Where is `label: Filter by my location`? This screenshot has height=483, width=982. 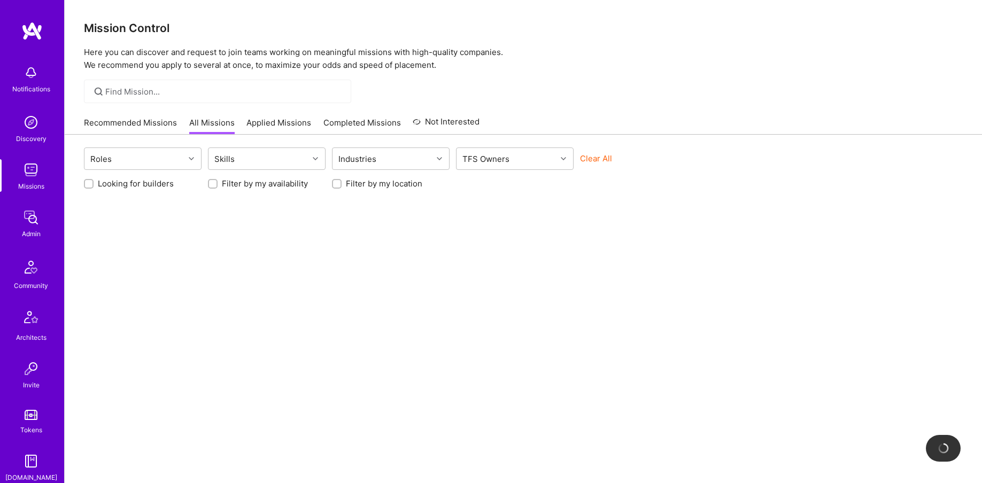 label: Filter by my location is located at coordinates (384, 183).